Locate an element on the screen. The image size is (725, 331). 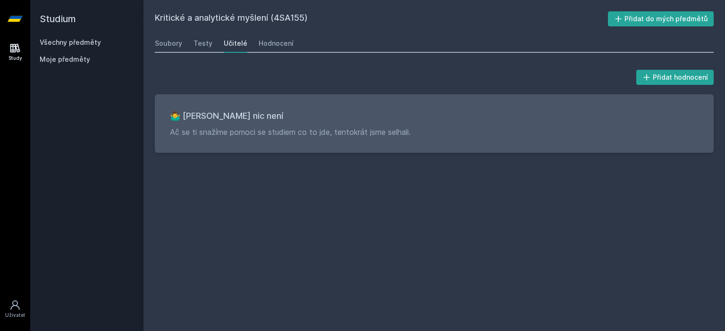
a: Všechny předměty is located at coordinates (70, 42).